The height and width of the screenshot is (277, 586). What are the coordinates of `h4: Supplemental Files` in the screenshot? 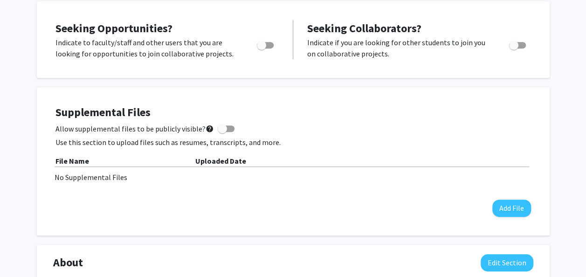 It's located at (293, 112).